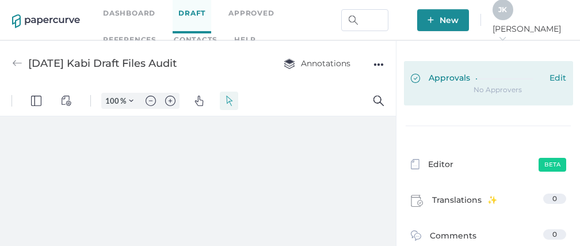  I want to click on a: References, so click(129, 40).